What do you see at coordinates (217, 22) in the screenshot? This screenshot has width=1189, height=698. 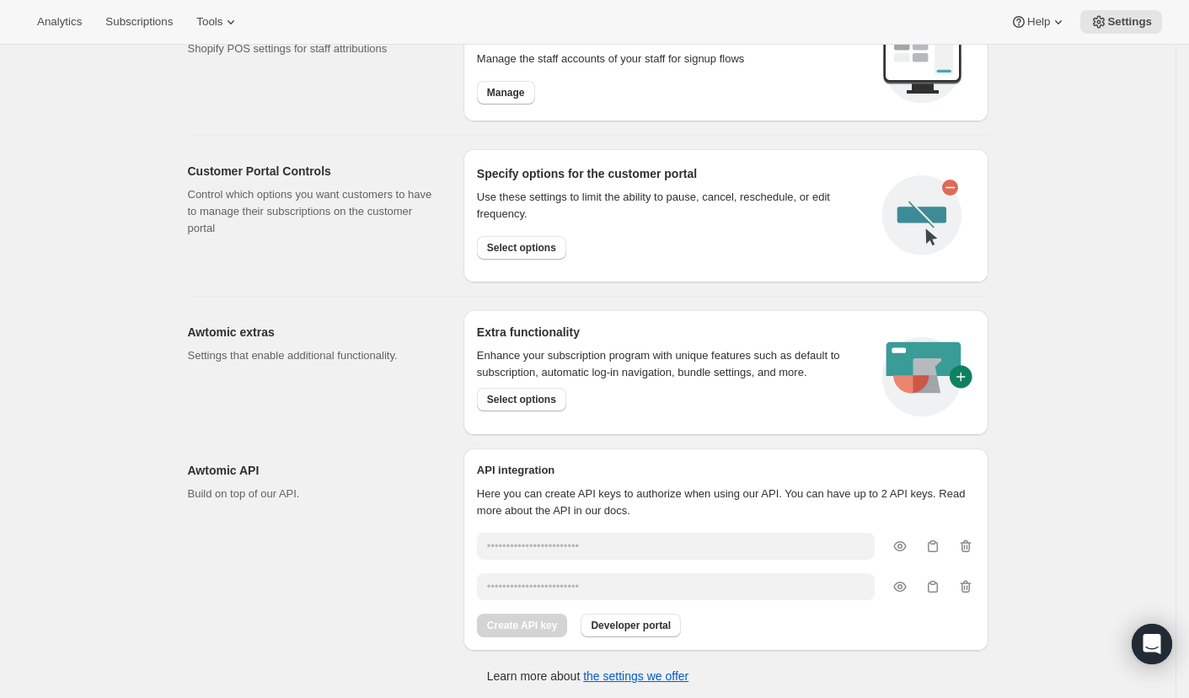 I see `button: Tools` at bounding box center [217, 22].